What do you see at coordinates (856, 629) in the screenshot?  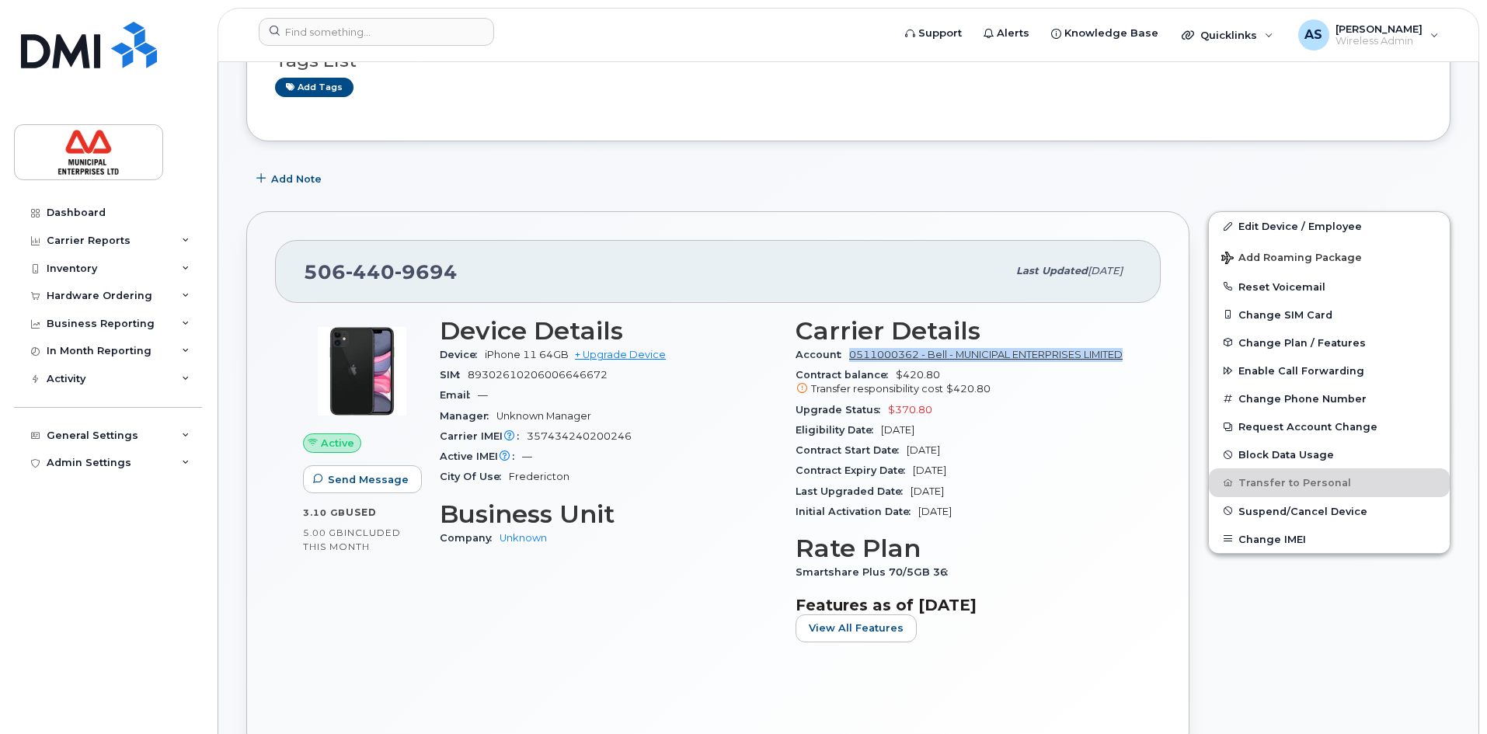 I see `button: View All Features` at bounding box center [856, 629].